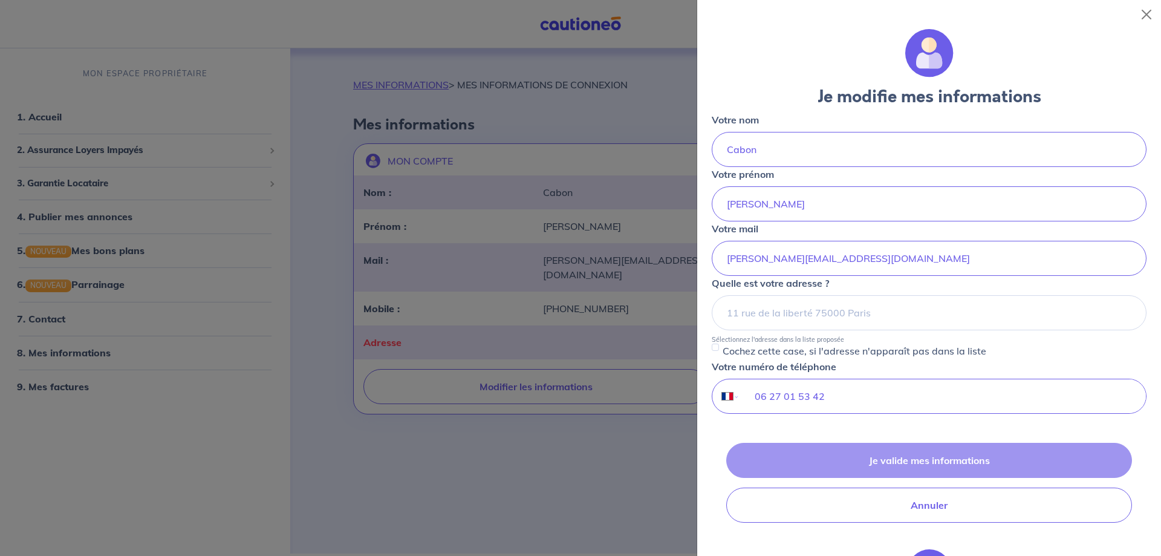 This screenshot has height=556, width=1161. I want to click on p: Cochez cette case, si l'adresse n'apparaît pas dans la liste, so click(855, 351).